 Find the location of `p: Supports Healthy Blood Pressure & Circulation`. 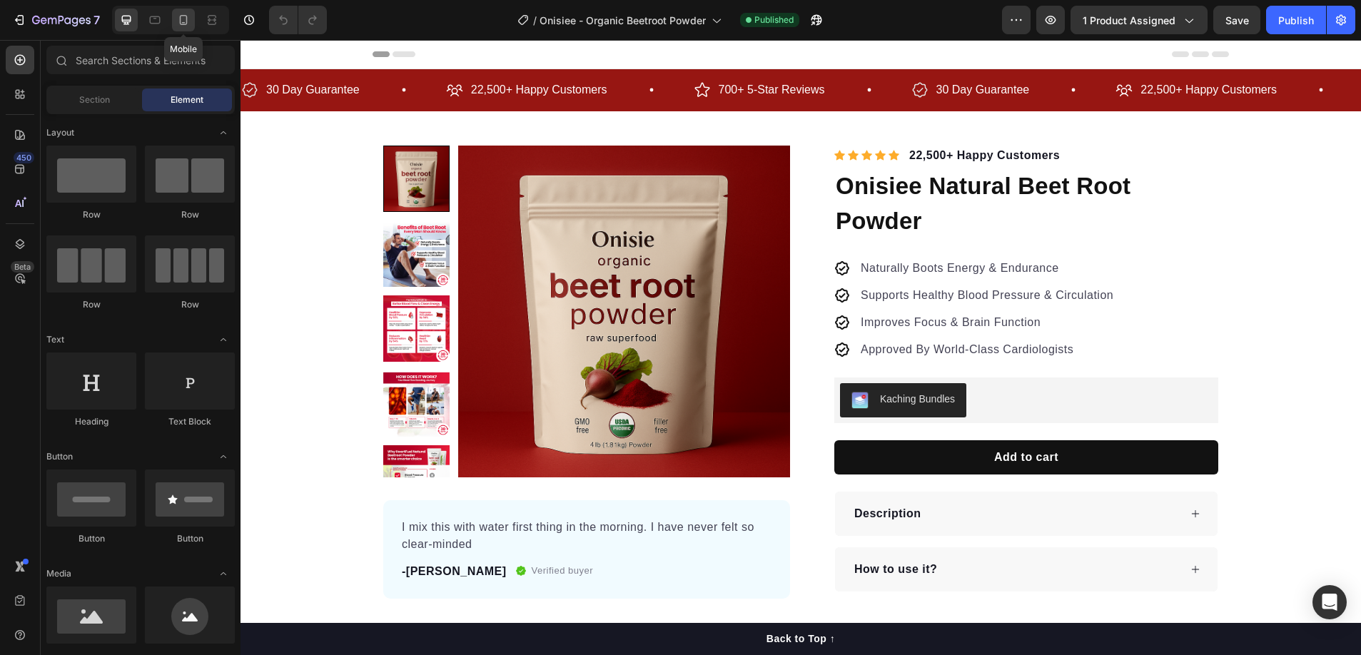

p: Supports Healthy Blood Pressure & Circulation is located at coordinates (747, 256).